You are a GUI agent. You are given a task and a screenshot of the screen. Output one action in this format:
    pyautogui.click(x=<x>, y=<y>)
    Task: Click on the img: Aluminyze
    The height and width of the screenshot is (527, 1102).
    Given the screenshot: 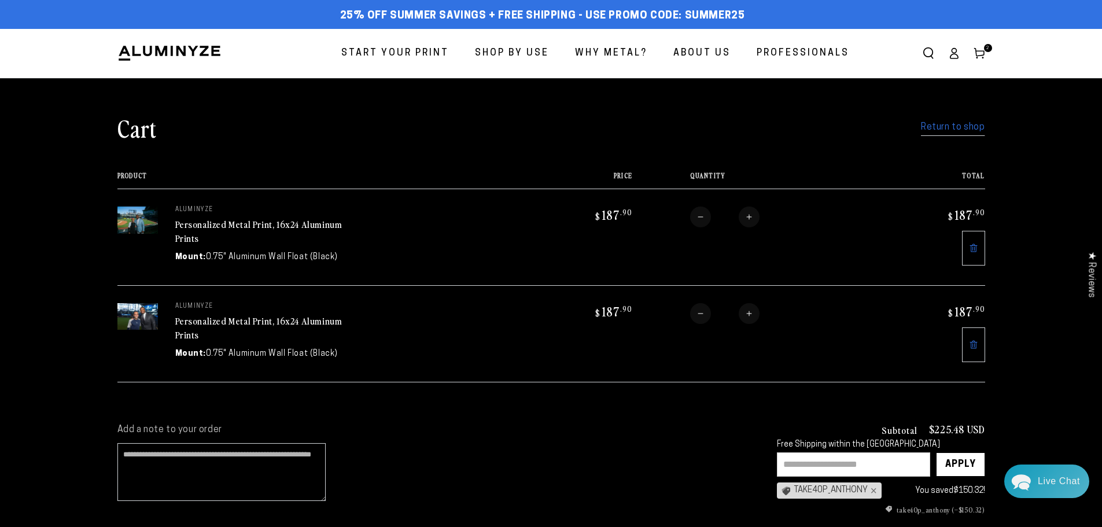 What is the action you would take?
    pyautogui.click(x=170, y=53)
    